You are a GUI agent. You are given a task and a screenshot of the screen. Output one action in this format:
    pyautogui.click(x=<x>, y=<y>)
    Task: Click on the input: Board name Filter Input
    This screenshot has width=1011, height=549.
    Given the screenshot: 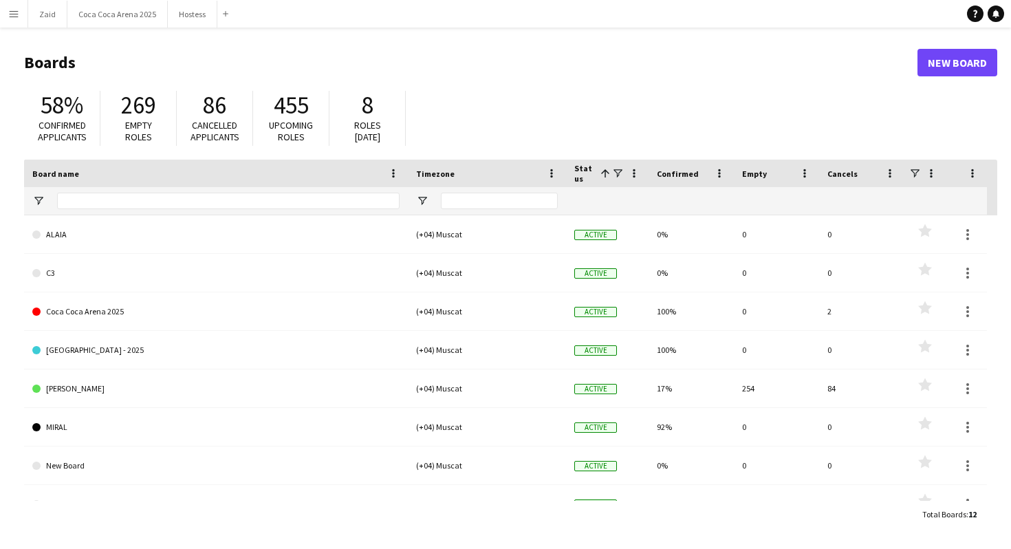 What is the action you would take?
    pyautogui.click(x=228, y=201)
    